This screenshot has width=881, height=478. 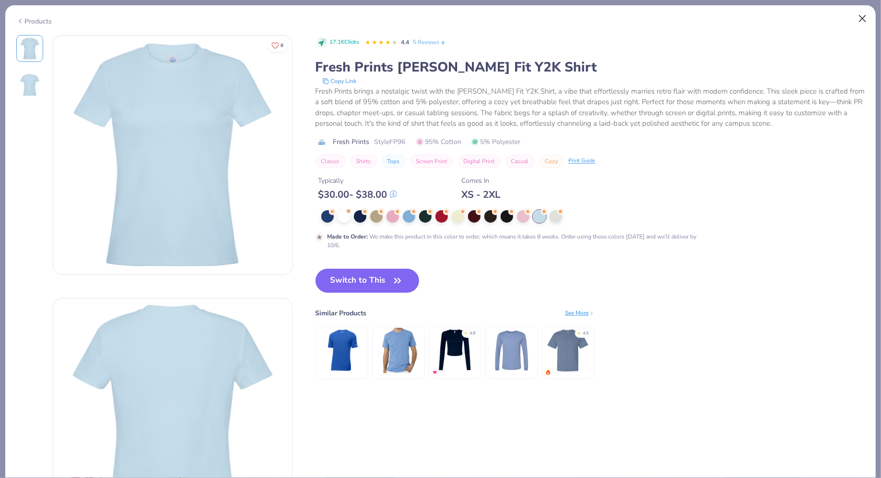 What do you see at coordinates (358, 194) in the screenshot?
I see `div: $ 30.00 - $ 38.00` at bounding box center [358, 194].